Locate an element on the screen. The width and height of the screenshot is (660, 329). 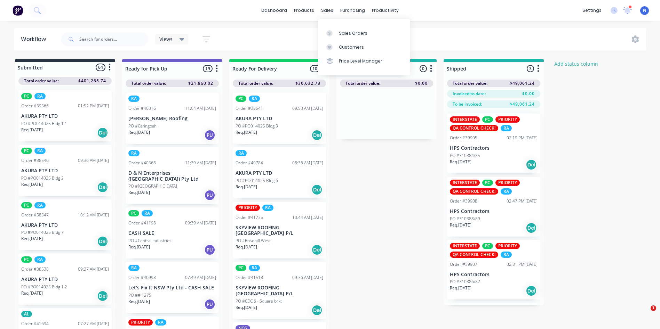
div: Sales Orders is located at coordinates (353, 33).